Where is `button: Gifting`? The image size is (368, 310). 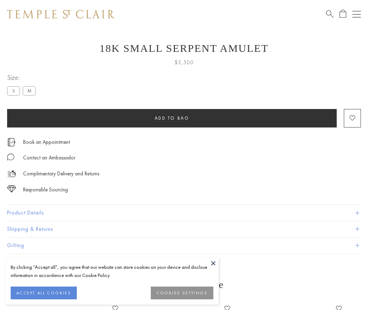
button: Gifting is located at coordinates (184, 246).